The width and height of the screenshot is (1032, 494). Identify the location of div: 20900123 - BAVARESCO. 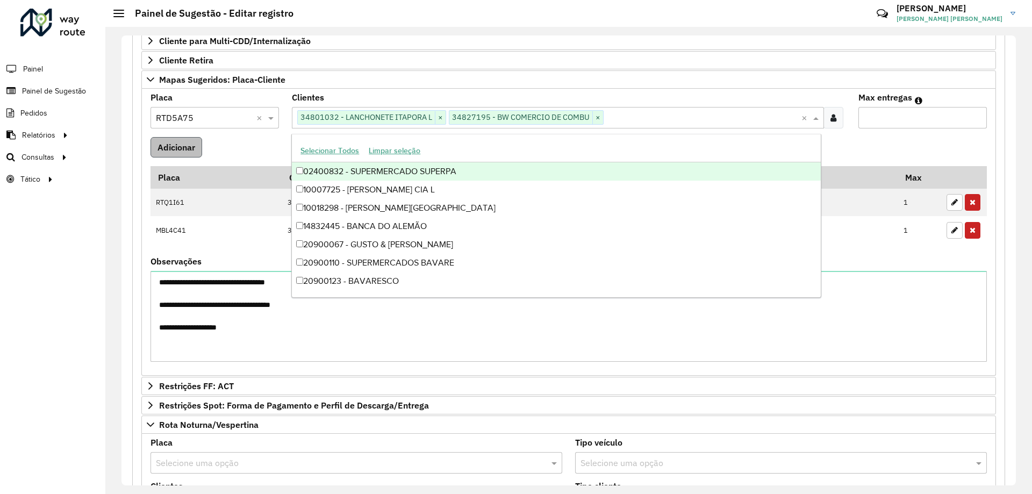
(556, 281).